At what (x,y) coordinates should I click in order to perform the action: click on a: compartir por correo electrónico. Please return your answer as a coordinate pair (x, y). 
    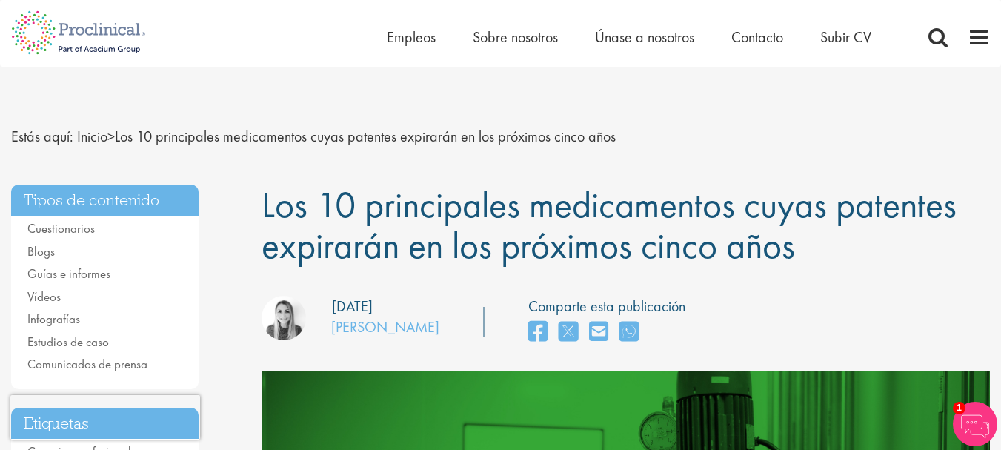
    Looking at the image, I should click on (599, 332).